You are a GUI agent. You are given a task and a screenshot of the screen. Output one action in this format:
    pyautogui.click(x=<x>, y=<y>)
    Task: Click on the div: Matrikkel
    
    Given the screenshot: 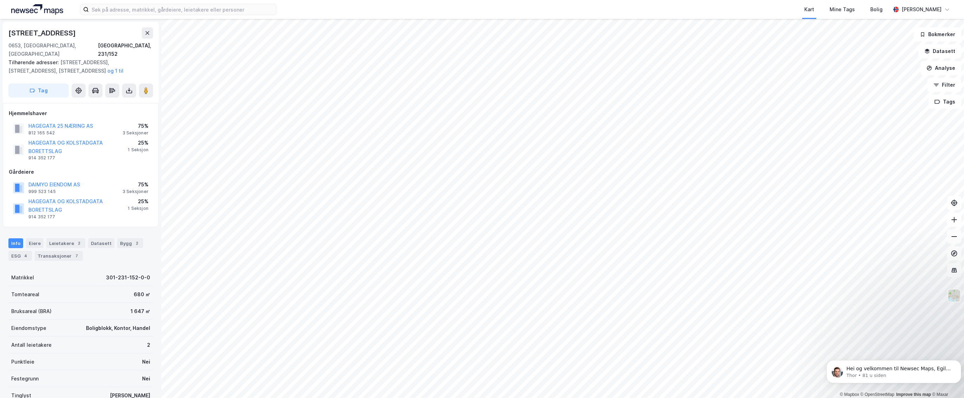 What is the action you would take?
    pyautogui.click(x=22, y=278)
    